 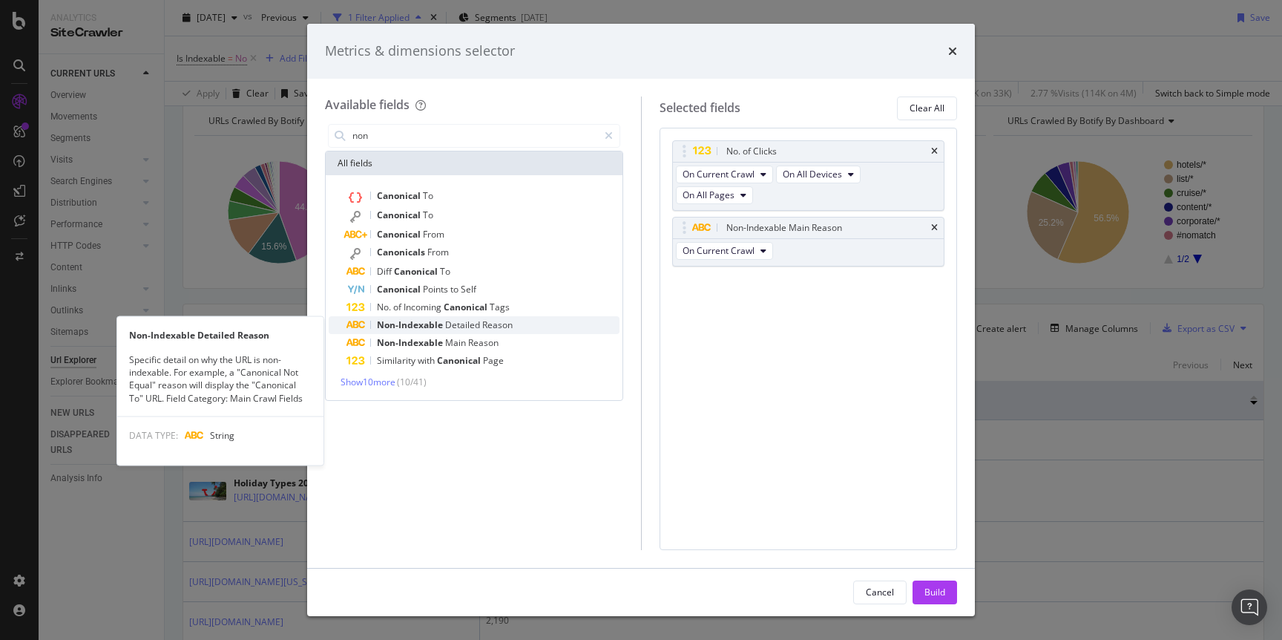 What do you see at coordinates (385, 271) in the screenshot?
I see `span: Diff` at bounding box center [385, 271].